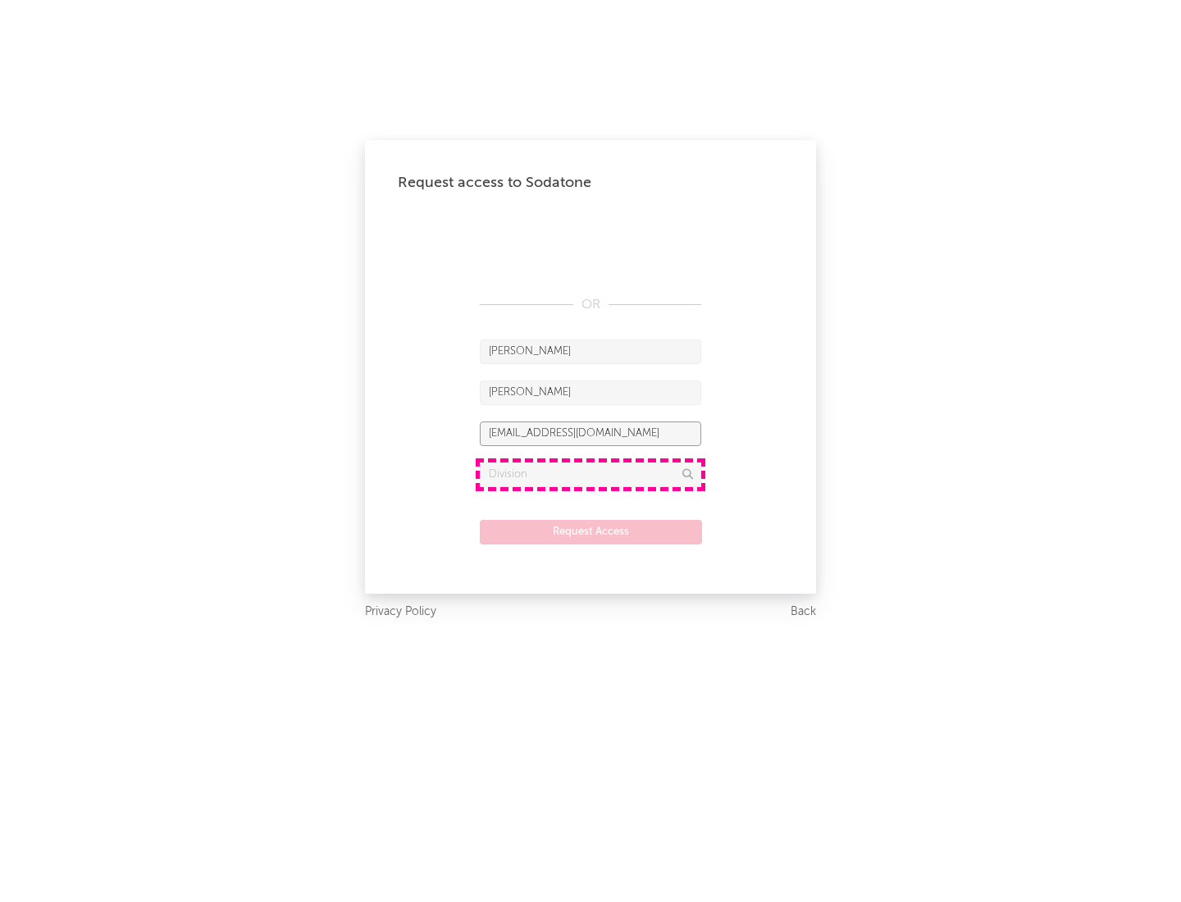  What do you see at coordinates (590, 183) in the screenshot?
I see `div: Request access to Sodatone` at bounding box center [590, 183].